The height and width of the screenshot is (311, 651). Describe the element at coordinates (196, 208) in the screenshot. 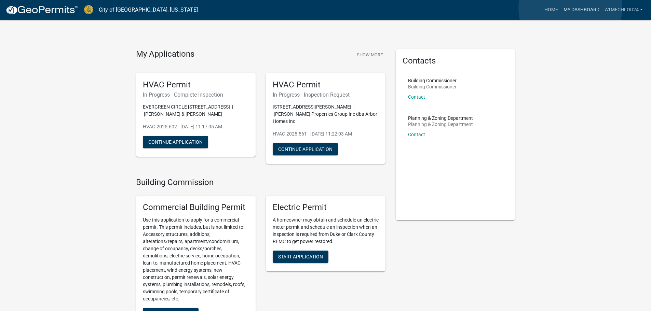

I see `h5: Commercial Building Permit` at that location.